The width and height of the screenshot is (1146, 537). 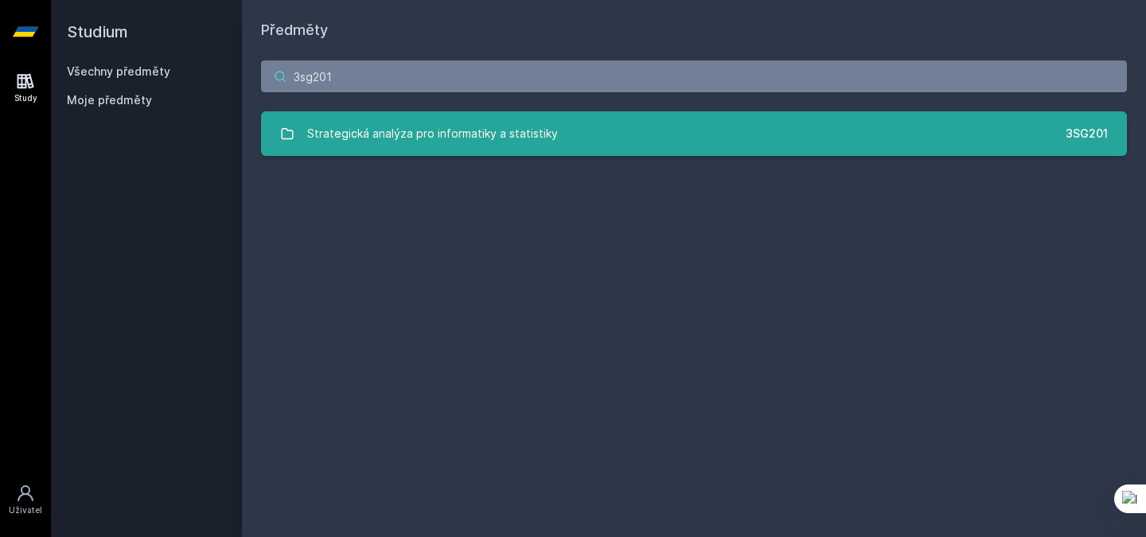 I want to click on a: Všechny předměty, so click(x=119, y=71).